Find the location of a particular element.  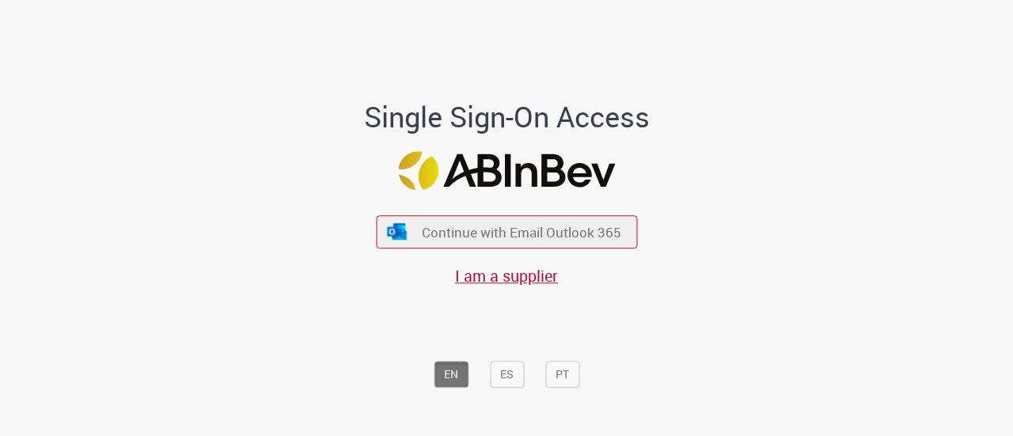

button: ícone Azure/Microsoft 360 Continue with Email Outlook 365 is located at coordinates (507, 232).